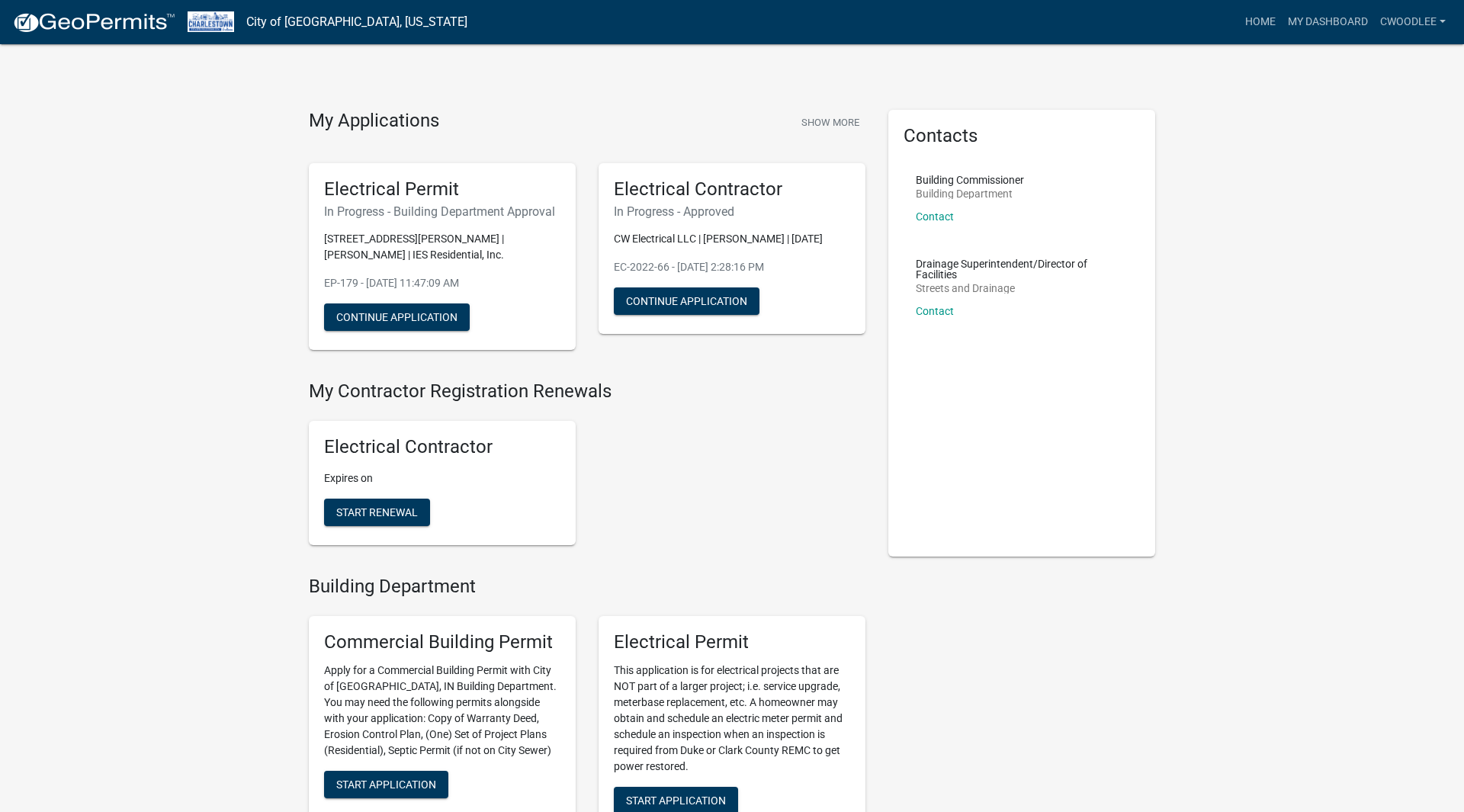 The image size is (1464, 812). I want to click on button: Start Application, so click(386, 785).